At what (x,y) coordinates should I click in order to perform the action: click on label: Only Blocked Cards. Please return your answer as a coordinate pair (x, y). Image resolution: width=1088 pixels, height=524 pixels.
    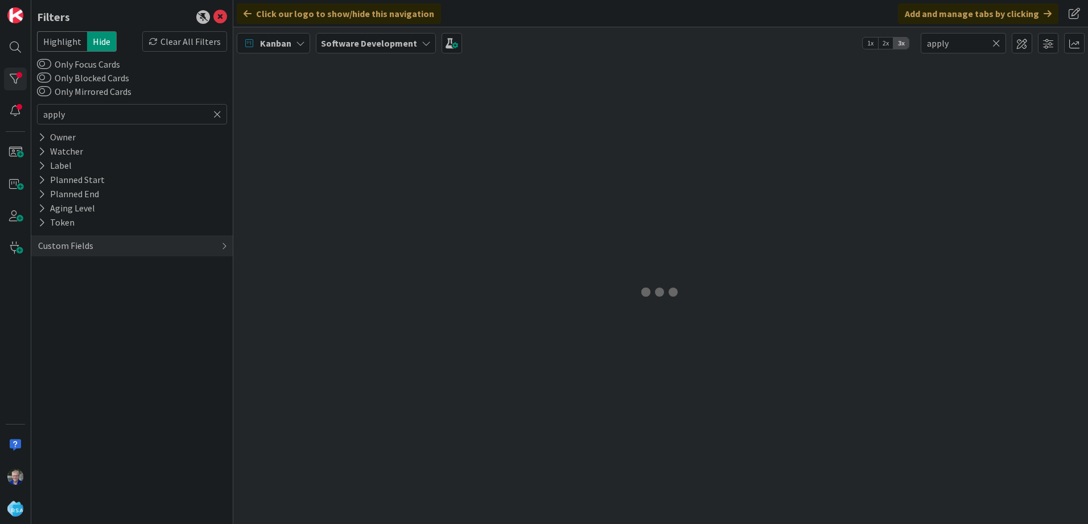
    Looking at the image, I should click on (83, 78).